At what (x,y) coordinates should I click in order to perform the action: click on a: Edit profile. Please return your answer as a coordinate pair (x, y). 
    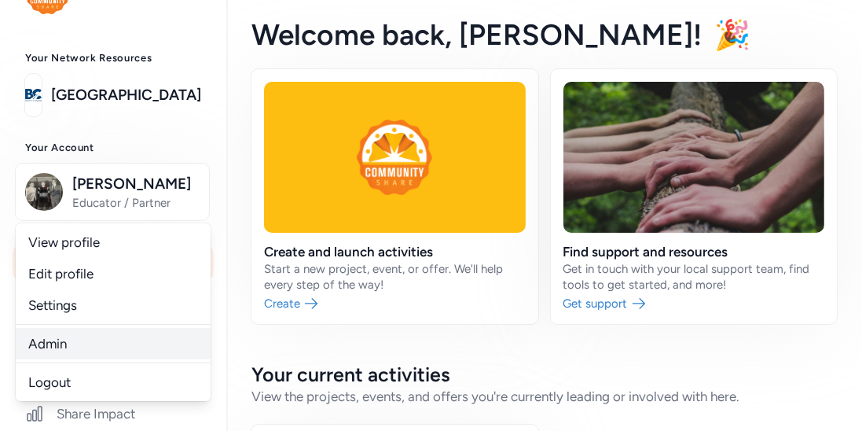
    Looking at the image, I should click on (113, 274).